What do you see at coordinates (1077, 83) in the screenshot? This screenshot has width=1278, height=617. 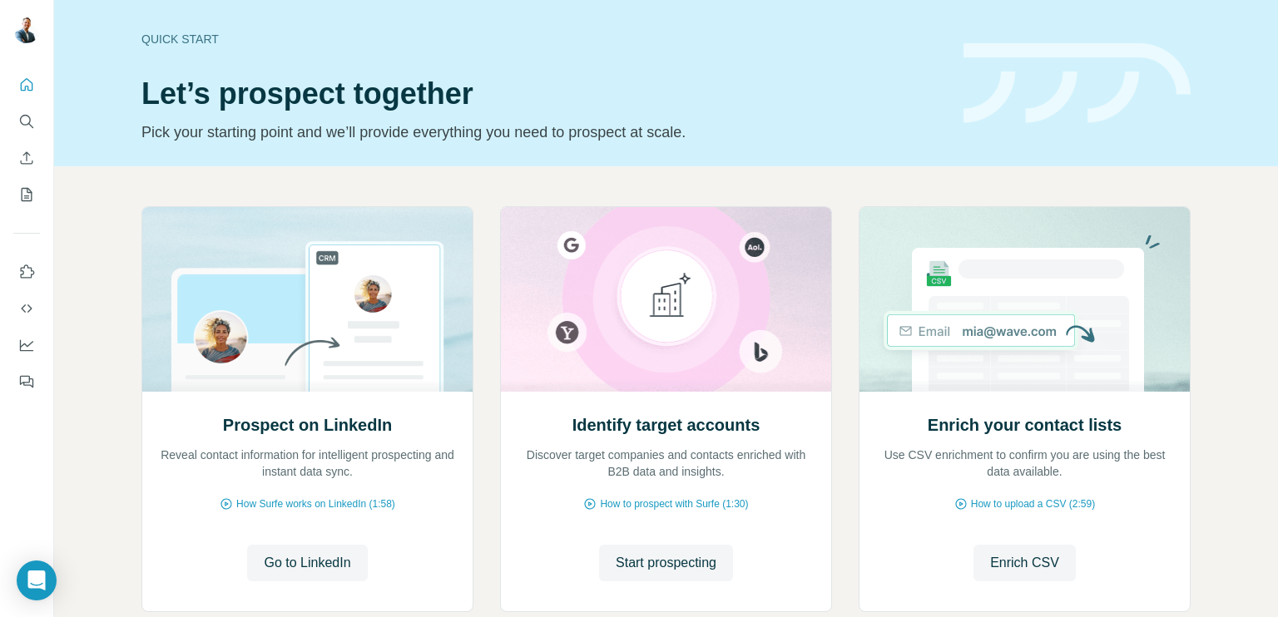 I see `img: banner` at bounding box center [1077, 83].